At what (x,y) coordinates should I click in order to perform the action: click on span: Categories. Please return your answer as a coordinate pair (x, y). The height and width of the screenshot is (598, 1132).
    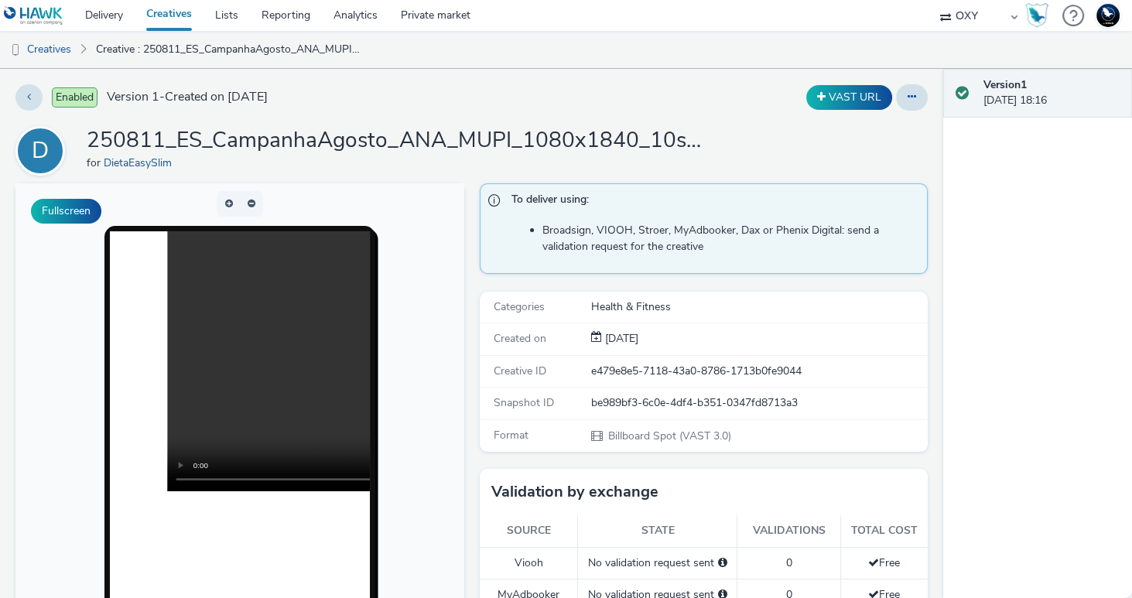
    Looking at the image, I should click on (519, 306).